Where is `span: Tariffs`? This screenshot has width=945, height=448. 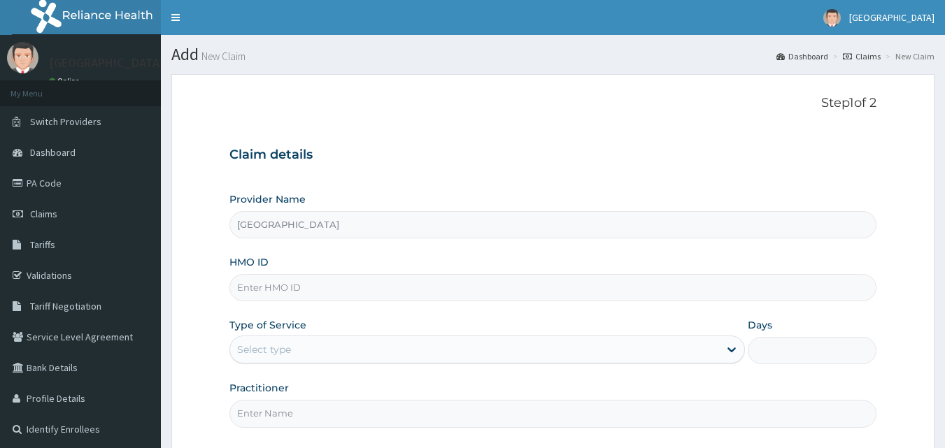 span: Tariffs is located at coordinates (43, 245).